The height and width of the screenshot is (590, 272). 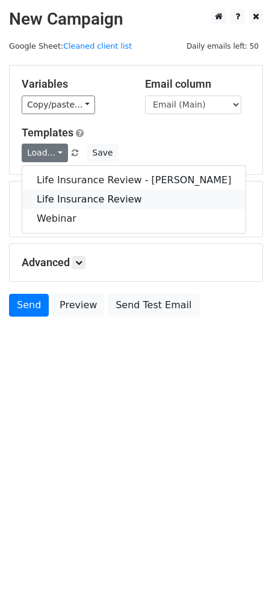 I want to click on a: Cleaned client list, so click(x=97, y=46).